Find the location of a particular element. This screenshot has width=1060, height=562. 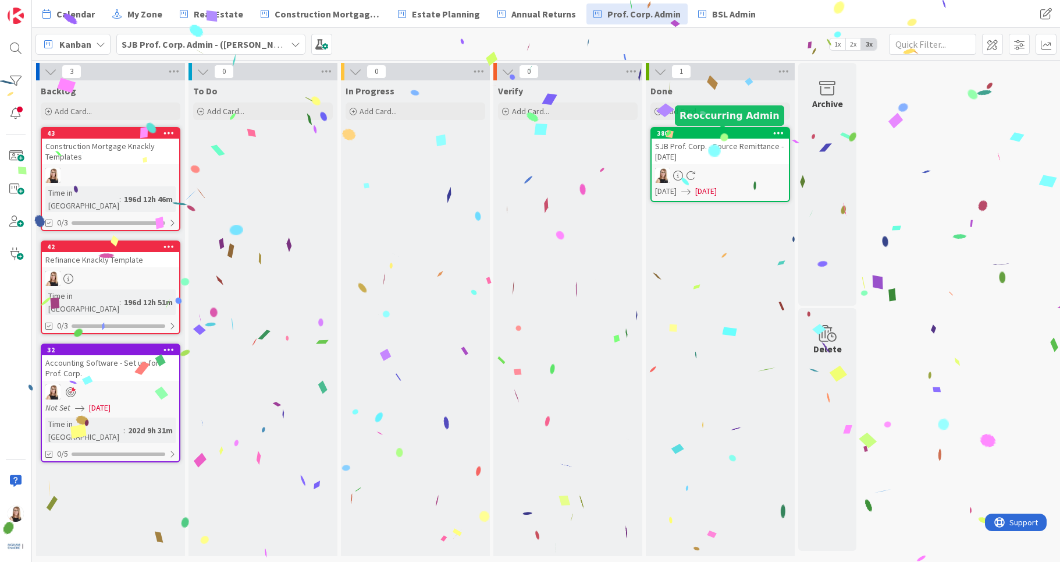

span: Construction Mortgages - Draws is located at coordinates (328, 14).